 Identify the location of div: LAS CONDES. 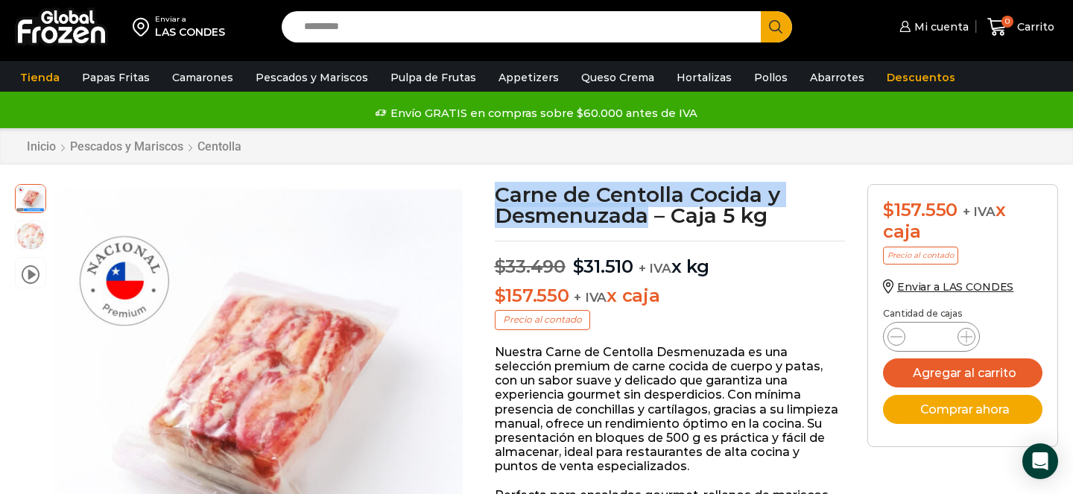
(190, 32).